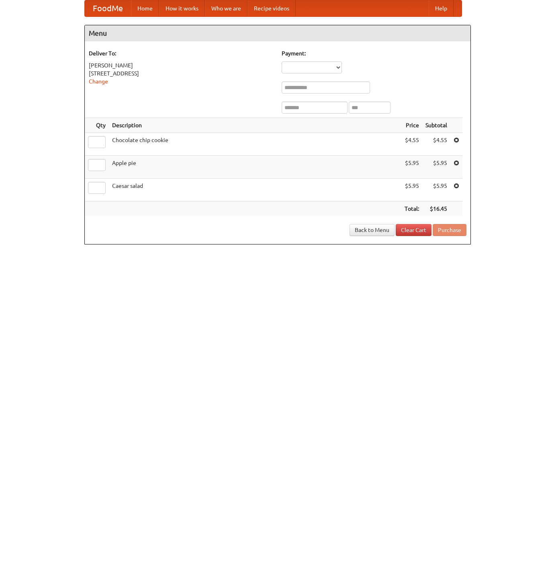 Image resolution: width=546 pixels, height=568 pixels. I want to click on h4: Menu, so click(277, 33).